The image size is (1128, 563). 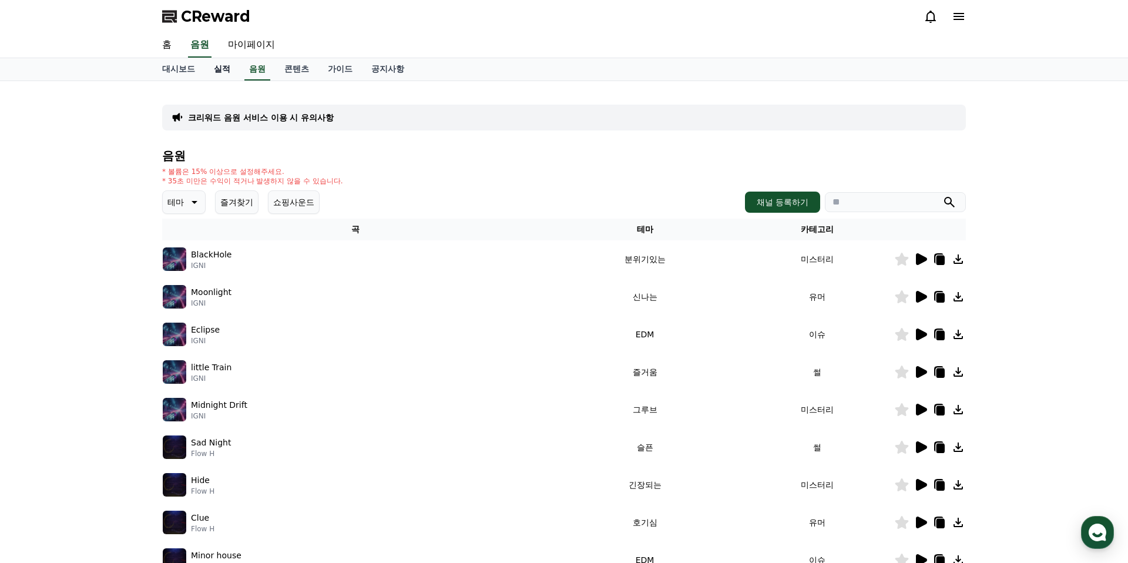 I want to click on p: Sad Night, so click(x=211, y=443).